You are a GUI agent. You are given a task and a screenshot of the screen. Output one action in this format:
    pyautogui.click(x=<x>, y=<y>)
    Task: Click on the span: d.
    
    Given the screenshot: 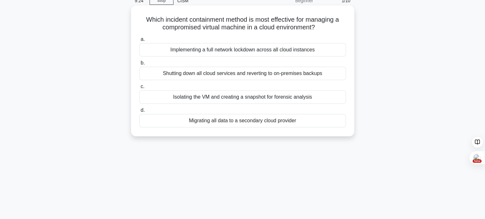 What is the action you would take?
    pyautogui.click(x=143, y=110)
    